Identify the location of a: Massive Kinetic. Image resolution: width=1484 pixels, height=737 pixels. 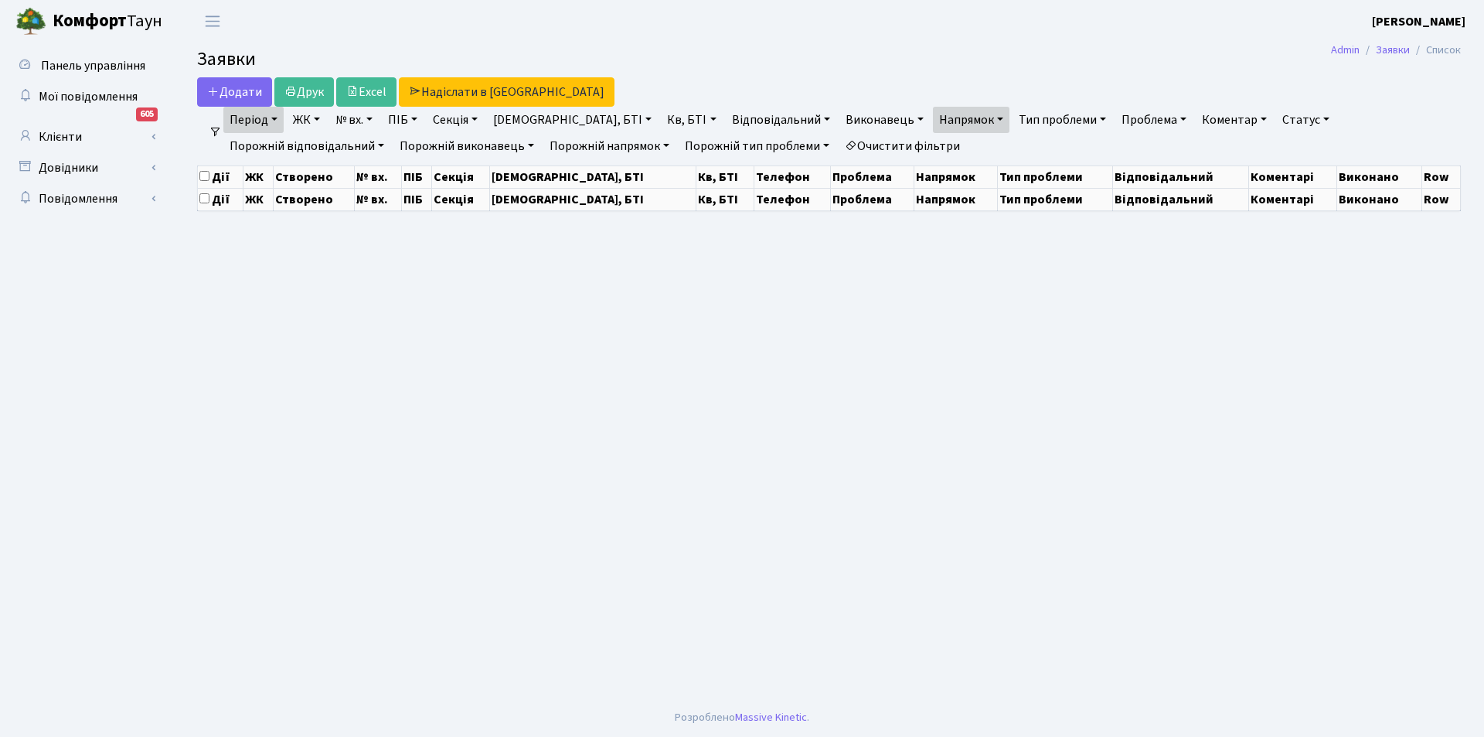
(771, 716).